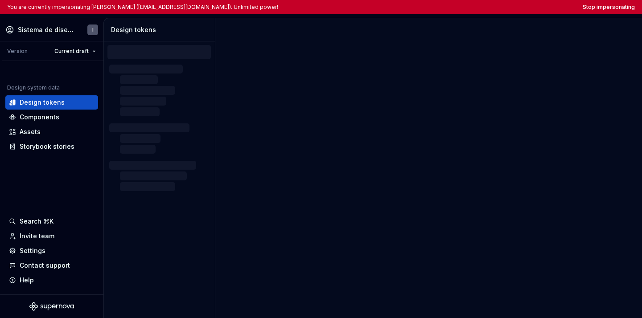 The width and height of the screenshot is (642, 318). Describe the element at coordinates (52, 102) in the screenshot. I see `a: Design tokens` at that location.